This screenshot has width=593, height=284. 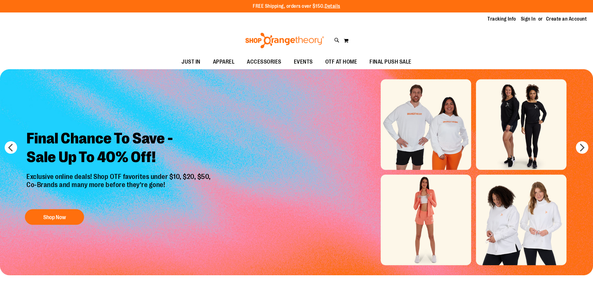 What do you see at coordinates (502, 19) in the screenshot?
I see `a: Tracking Info` at bounding box center [502, 19].